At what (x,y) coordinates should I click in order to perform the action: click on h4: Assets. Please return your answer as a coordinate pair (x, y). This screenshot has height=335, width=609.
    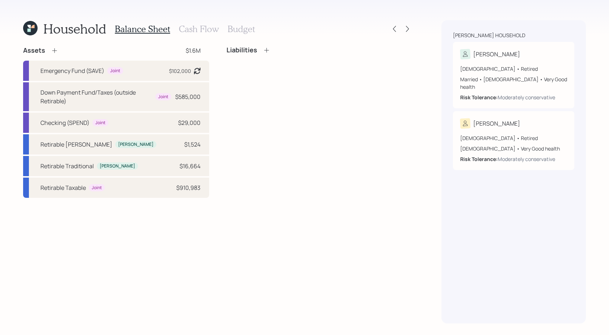
    Looking at the image, I should click on (34, 51).